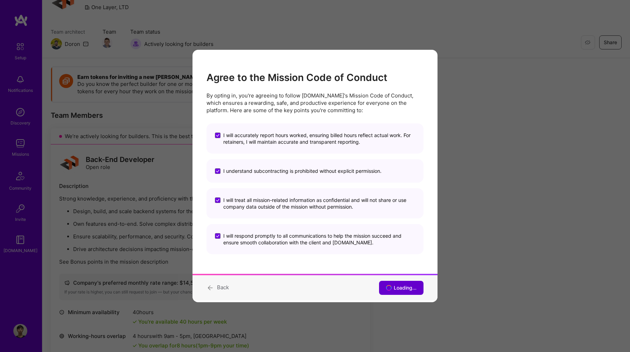  I want to click on span: I will respond promptly to all communications to help the mission succeed and ensure smooth colla..., so click(319, 239).